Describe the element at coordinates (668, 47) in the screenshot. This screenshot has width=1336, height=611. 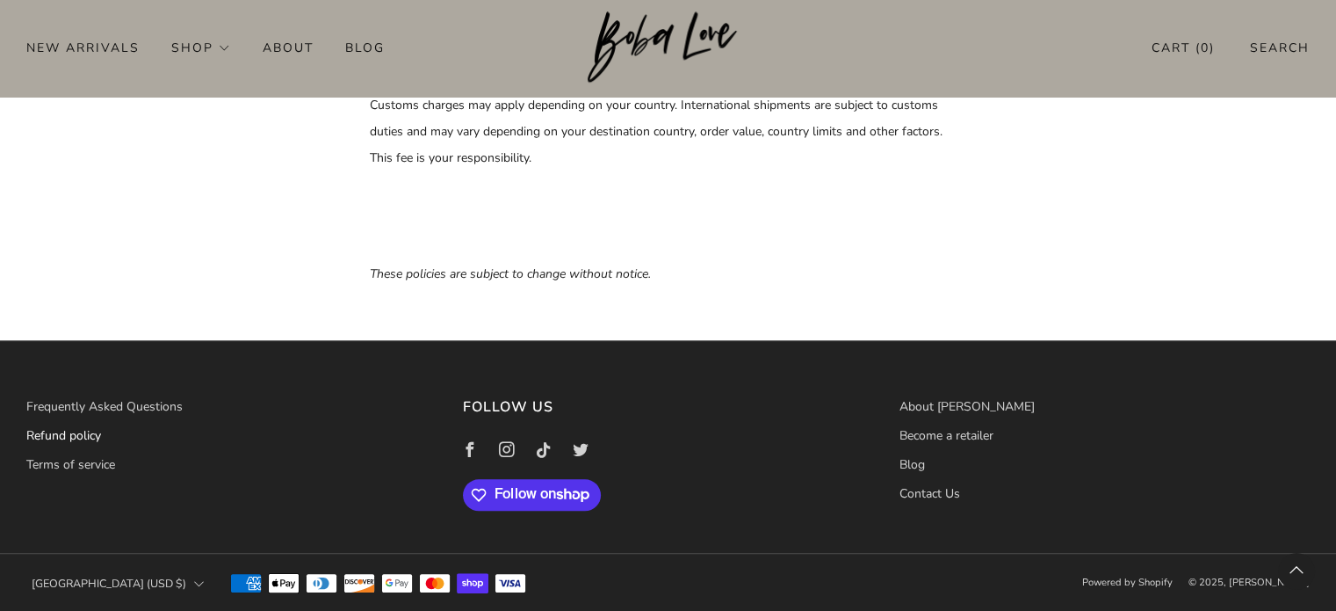
I see `a: Boba Love` at that location.